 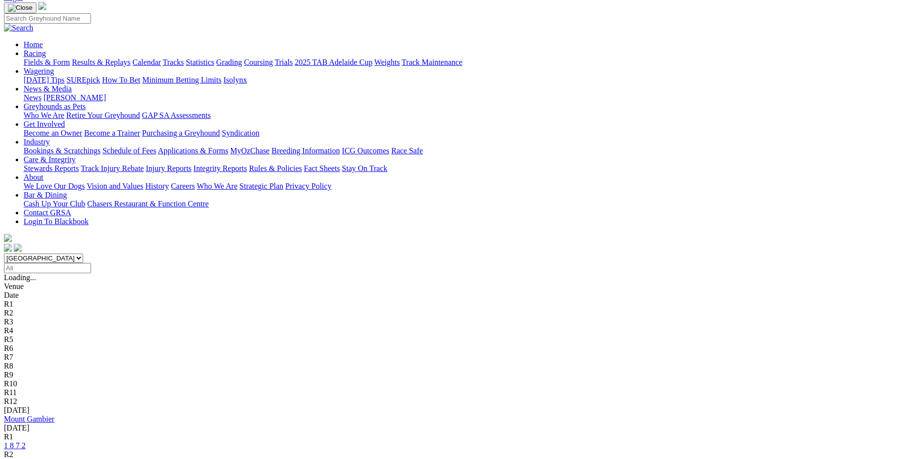 What do you see at coordinates (407, 151) in the screenshot?
I see `a: Race Safe` at bounding box center [407, 151].